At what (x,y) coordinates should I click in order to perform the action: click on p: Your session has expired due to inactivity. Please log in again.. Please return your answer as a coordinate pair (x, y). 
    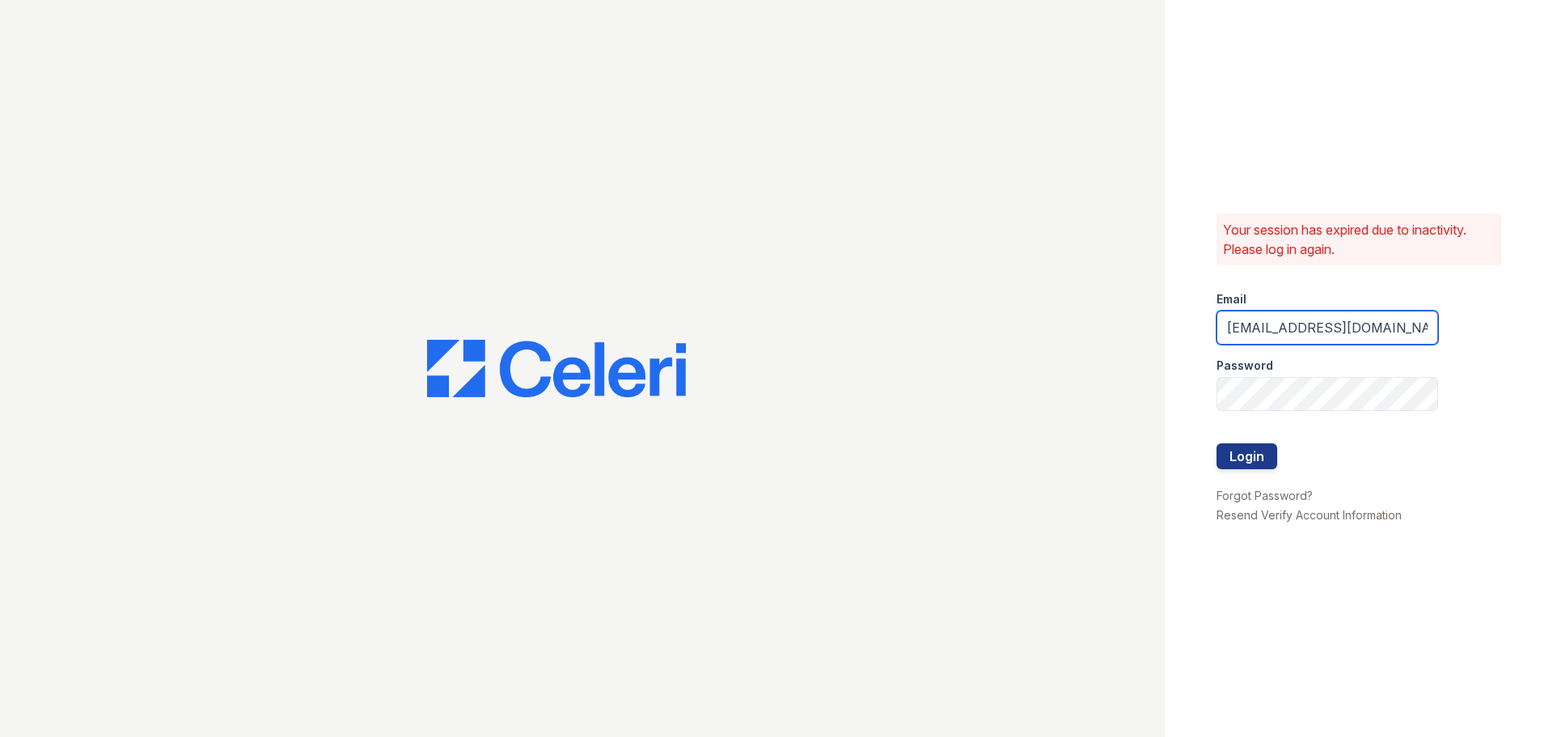
    Looking at the image, I should click on (1359, 239).